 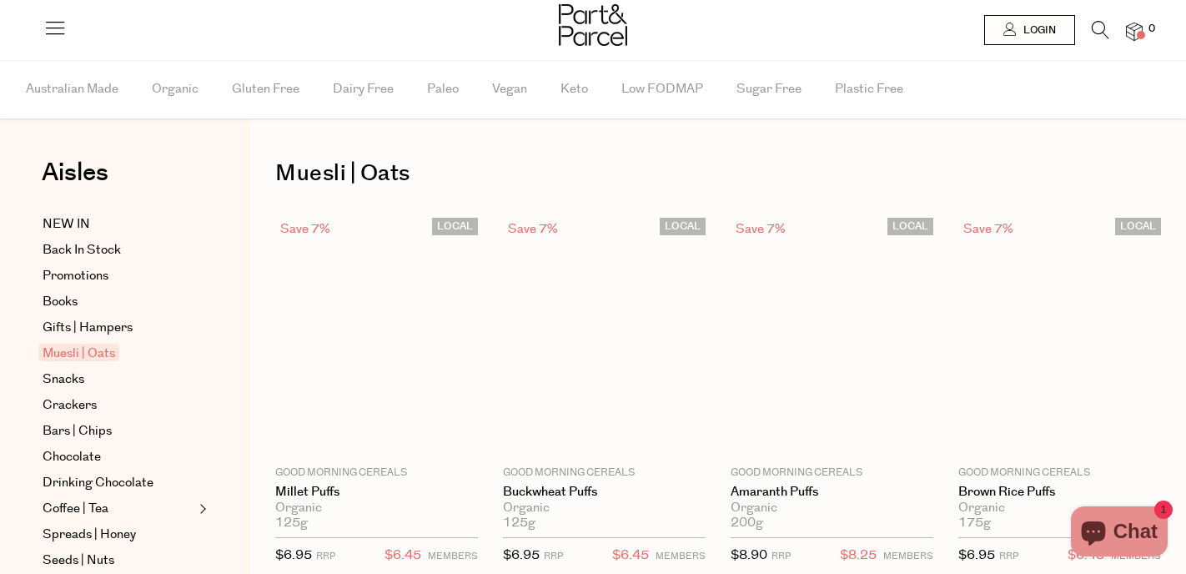 I want to click on span: Crackers, so click(x=69, y=405).